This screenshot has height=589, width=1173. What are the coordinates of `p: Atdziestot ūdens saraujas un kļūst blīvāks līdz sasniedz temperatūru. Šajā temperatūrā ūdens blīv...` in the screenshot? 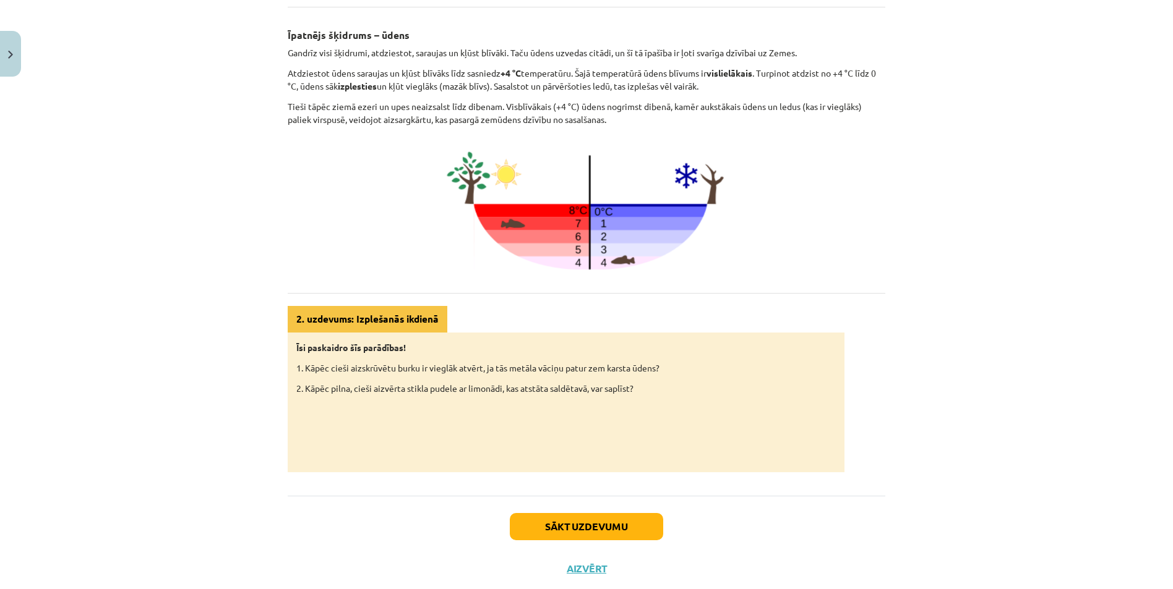 It's located at (586, 80).